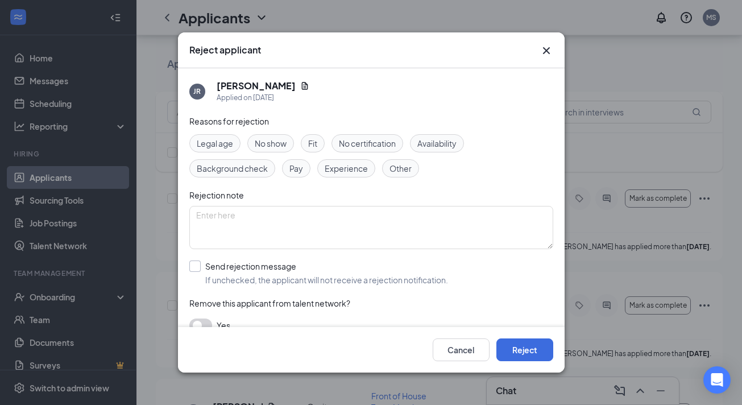 This screenshot has height=405, width=742. Describe the element at coordinates (525, 350) in the screenshot. I see `button: Reject` at that location.